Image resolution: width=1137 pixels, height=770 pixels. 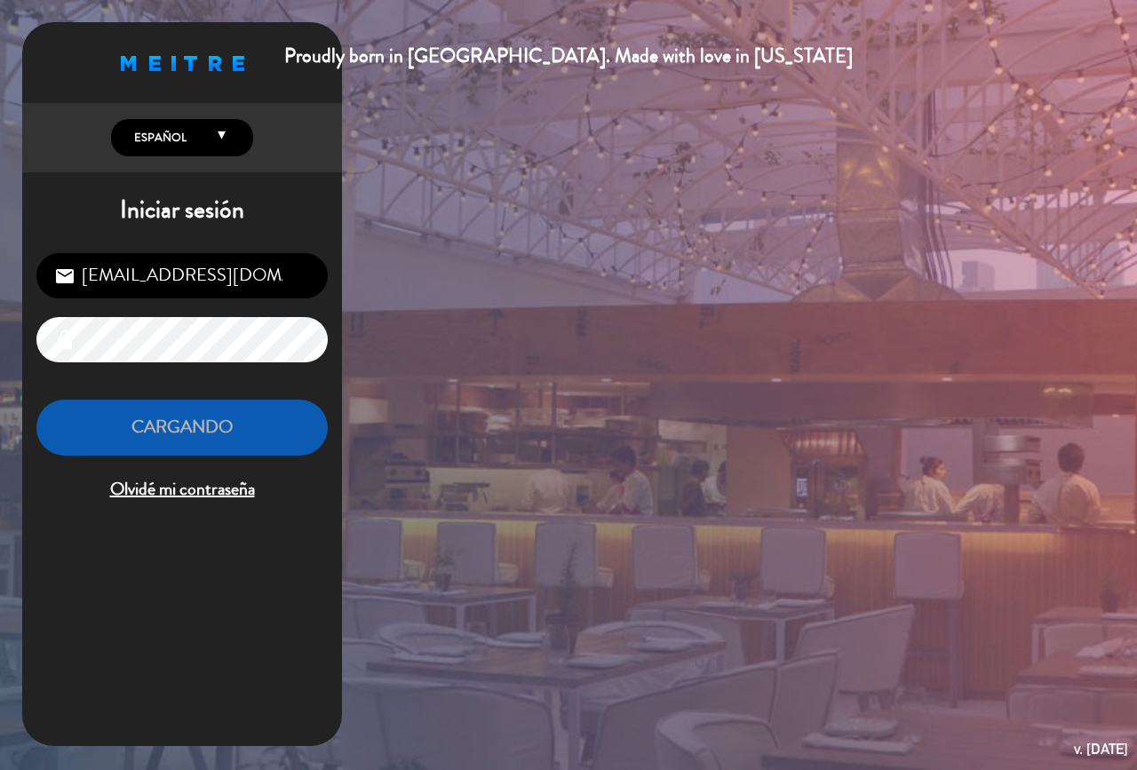 I want to click on span: Olvidé mi contraseña, so click(x=182, y=489).